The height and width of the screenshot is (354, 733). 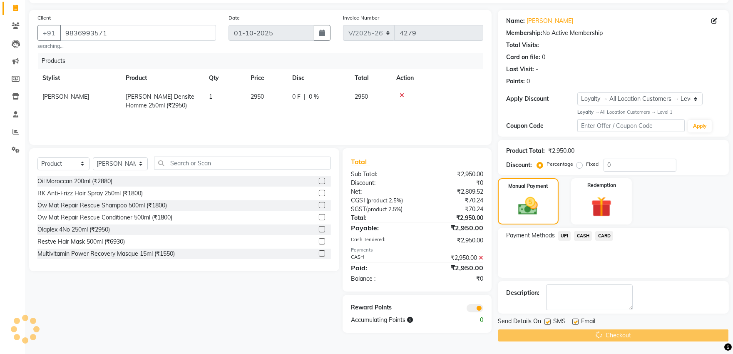 What do you see at coordinates (700, 126) in the screenshot?
I see `button: Apply` at bounding box center [700, 126].